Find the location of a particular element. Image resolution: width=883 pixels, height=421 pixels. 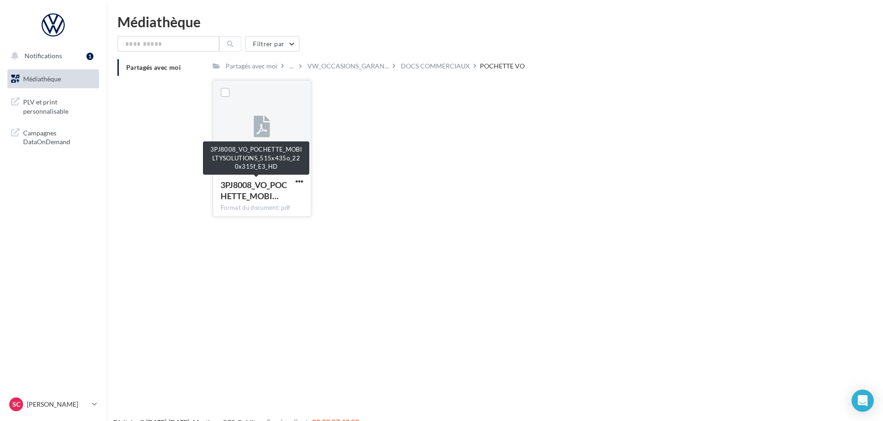

a: PLV et print personnalisable is located at coordinates (53, 105).